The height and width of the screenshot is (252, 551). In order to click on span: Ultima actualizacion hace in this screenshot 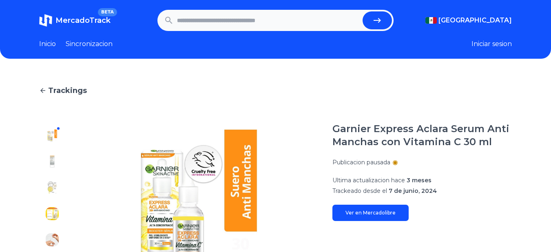, I will do `click(369, 180)`.